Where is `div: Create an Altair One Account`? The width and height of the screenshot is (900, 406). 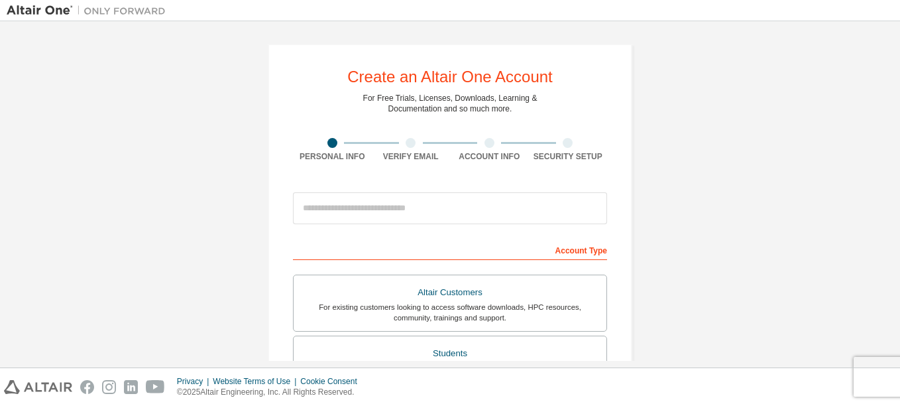
div: Create an Altair One Account is located at coordinates (450, 77).